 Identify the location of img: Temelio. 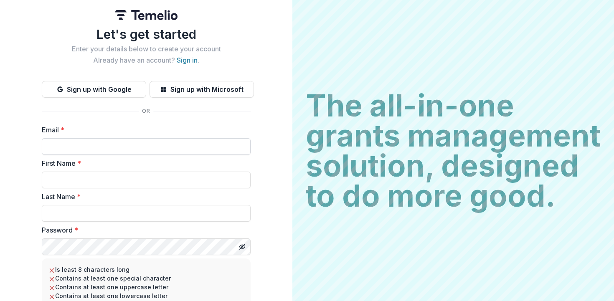
(146, 15).